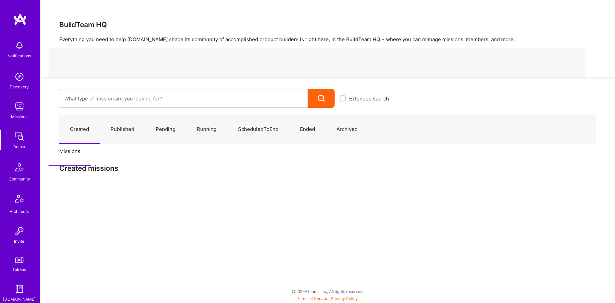 The image size is (615, 303). What do you see at coordinates (19, 116) in the screenshot?
I see `div: Missions` at bounding box center [19, 116].